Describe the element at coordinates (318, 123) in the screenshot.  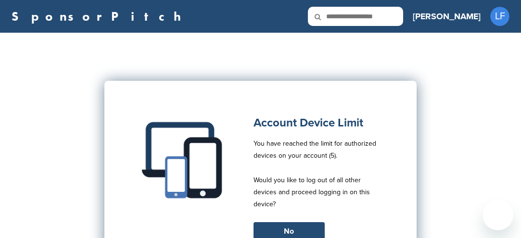
I see `h1: Account Device Limit` at that location.